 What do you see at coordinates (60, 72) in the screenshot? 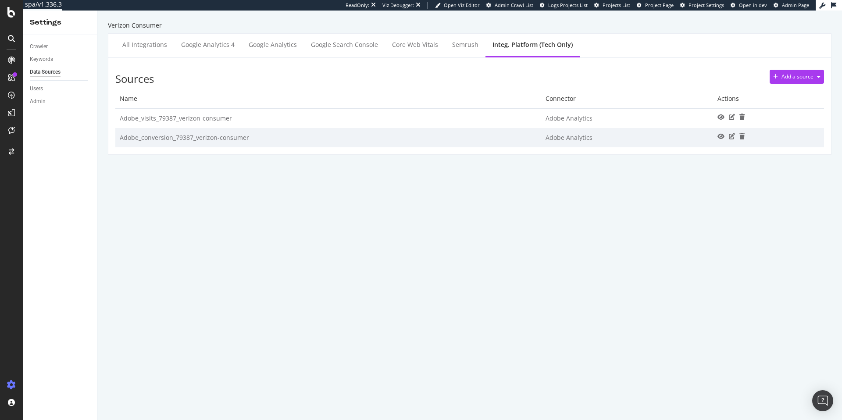
I see `a: Data Sources` at bounding box center [60, 72].